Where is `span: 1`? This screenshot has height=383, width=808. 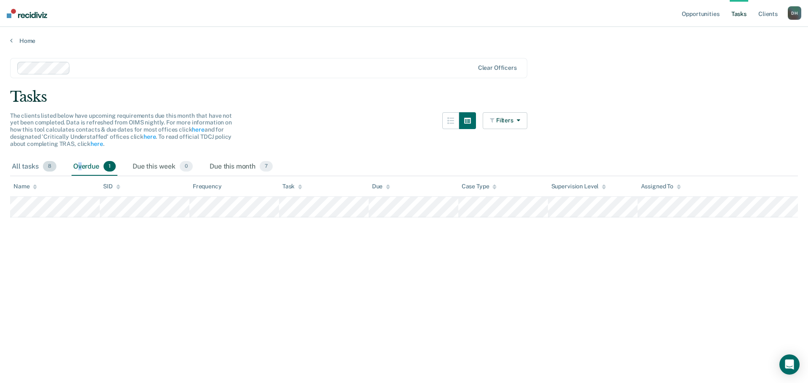
span: 1 is located at coordinates (109, 167).